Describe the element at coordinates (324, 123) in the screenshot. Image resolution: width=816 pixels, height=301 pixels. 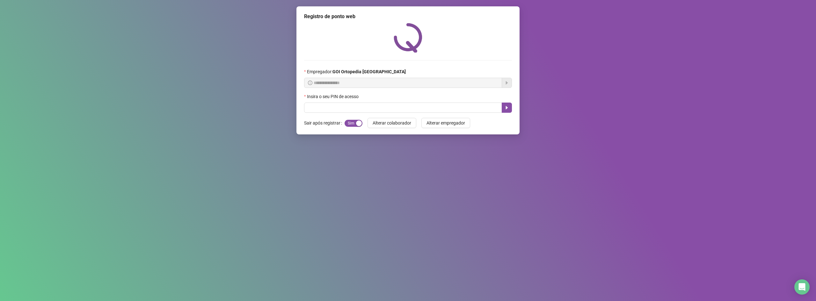
I see `label: Sair após registrar` at that location.